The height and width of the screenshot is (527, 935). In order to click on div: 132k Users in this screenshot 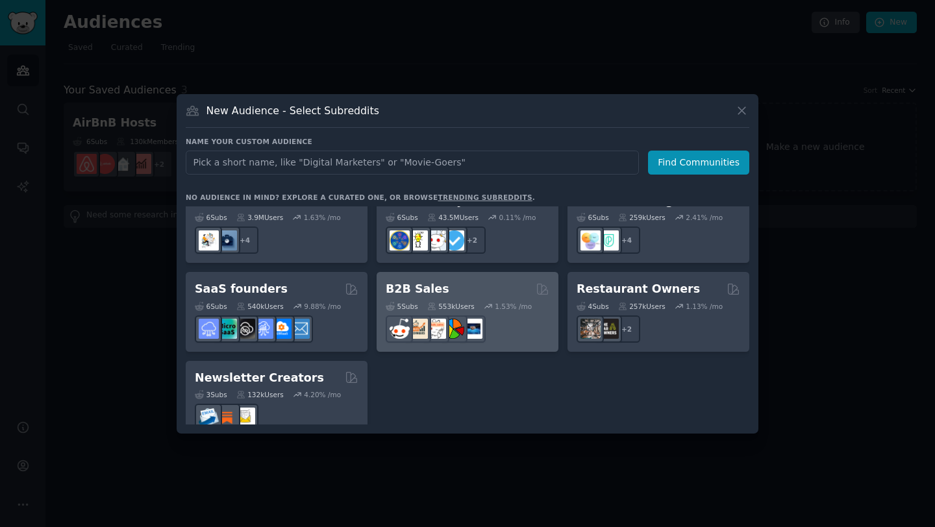, I will do `click(260, 395)`.